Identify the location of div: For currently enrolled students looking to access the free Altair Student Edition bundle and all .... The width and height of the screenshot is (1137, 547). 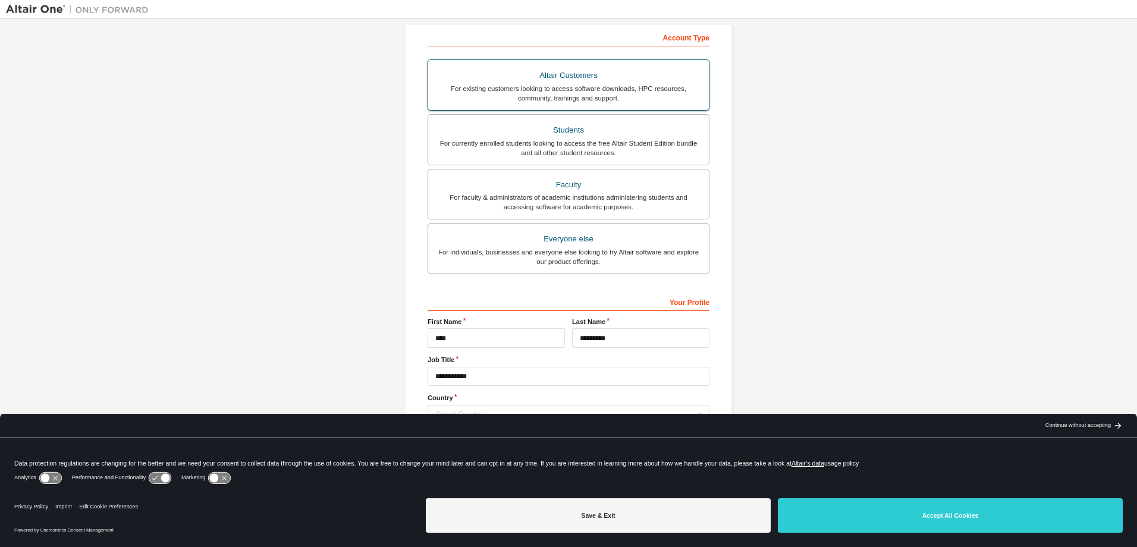
(568, 148).